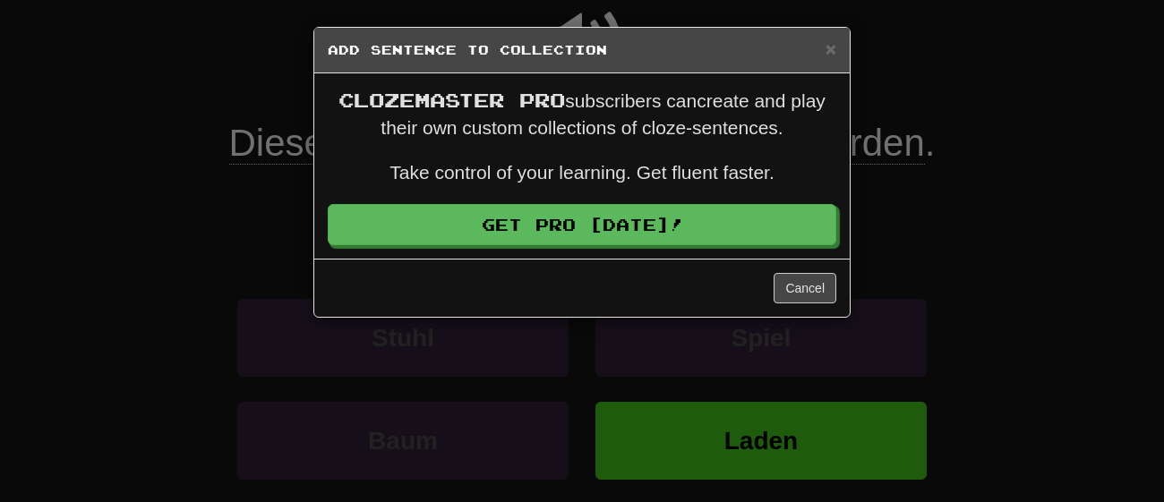 The height and width of the screenshot is (502, 1164). What do you see at coordinates (805, 288) in the screenshot?
I see `button: Cancel` at bounding box center [805, 288].